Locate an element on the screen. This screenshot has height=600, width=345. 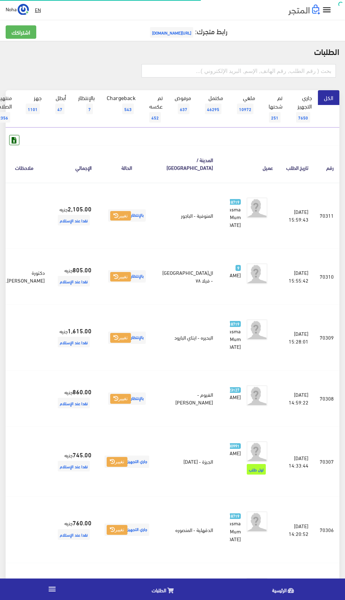
span: 543 is located at coordinates (128, 109).